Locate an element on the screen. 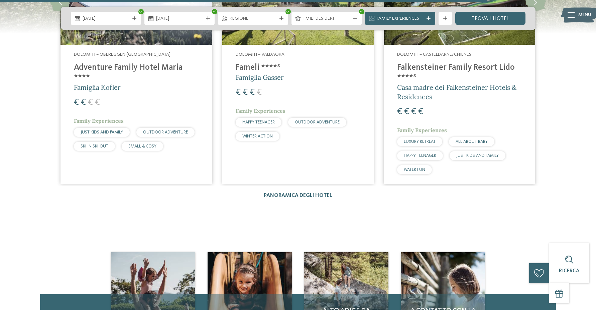  span: WINTER ACTION is located at coordinates (257, 136).